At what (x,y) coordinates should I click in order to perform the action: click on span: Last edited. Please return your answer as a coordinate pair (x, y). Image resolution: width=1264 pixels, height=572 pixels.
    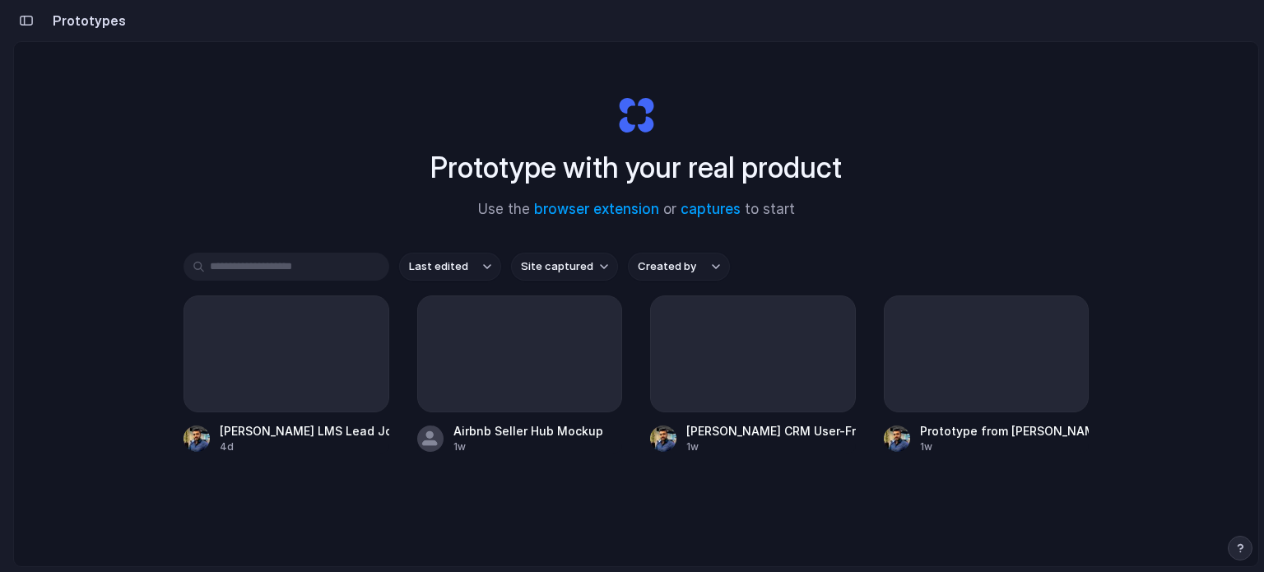
    Looking at the image, I should click on (439, 267).